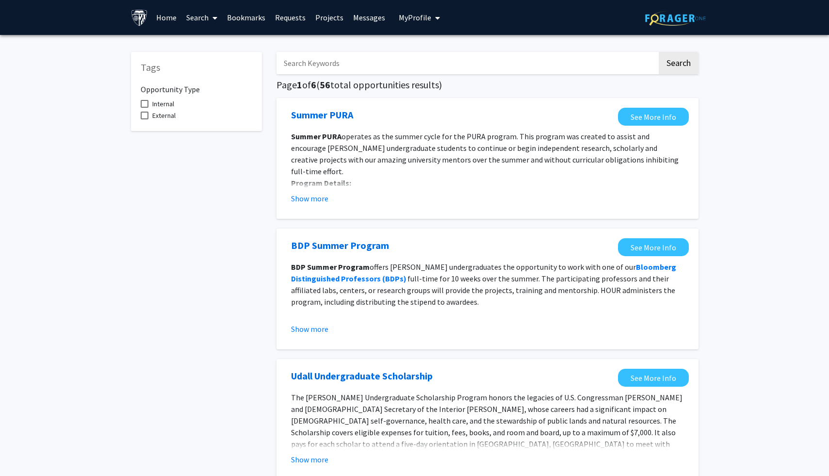 This screenshot has height=476, width=829. I want to click on img: Johns Hopkins University Logo, so click(139, 17).